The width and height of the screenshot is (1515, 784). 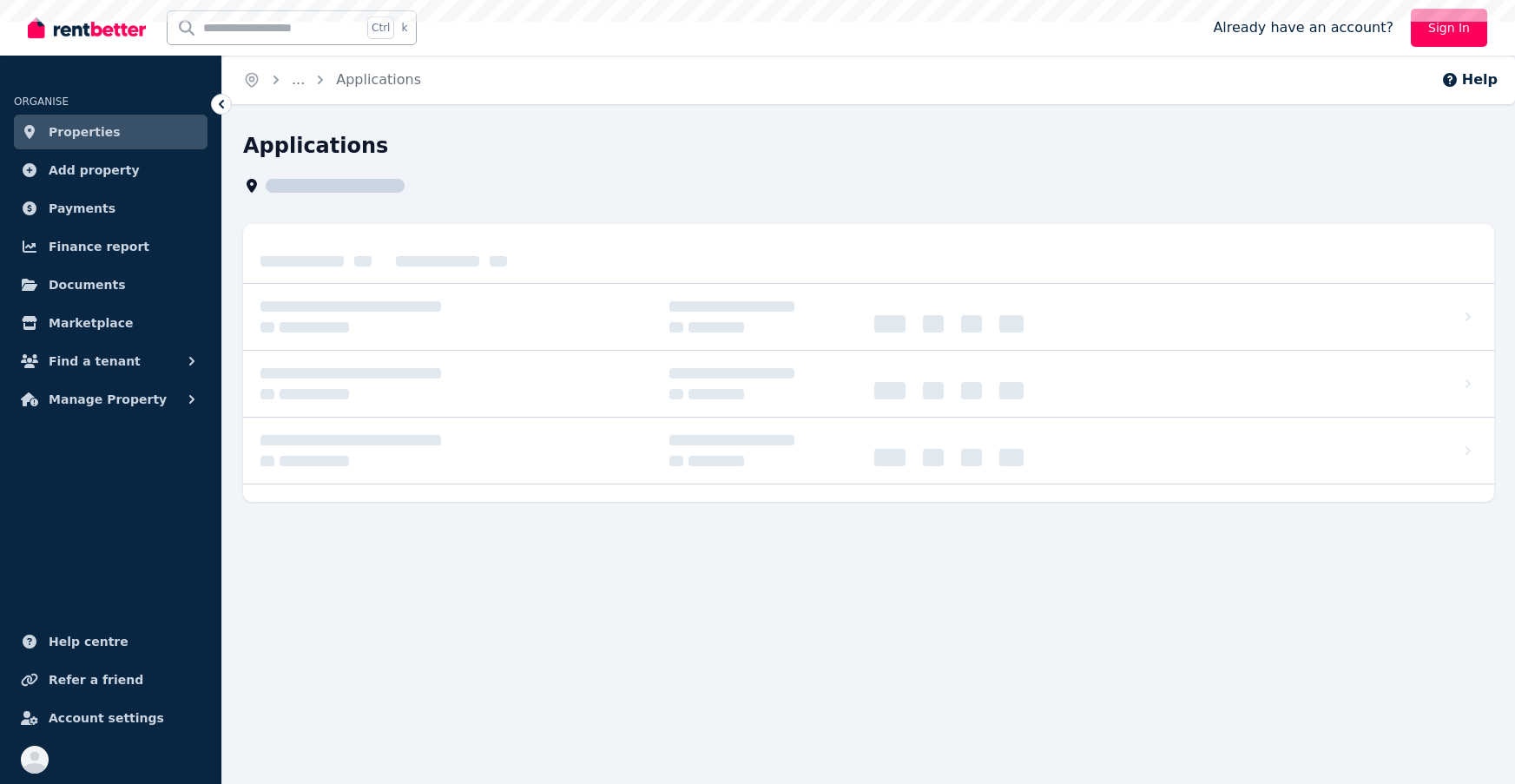 What do you see at coordinates (404, 28) in the screenshot?
I see `span: k` at bounding box center [404, 28].